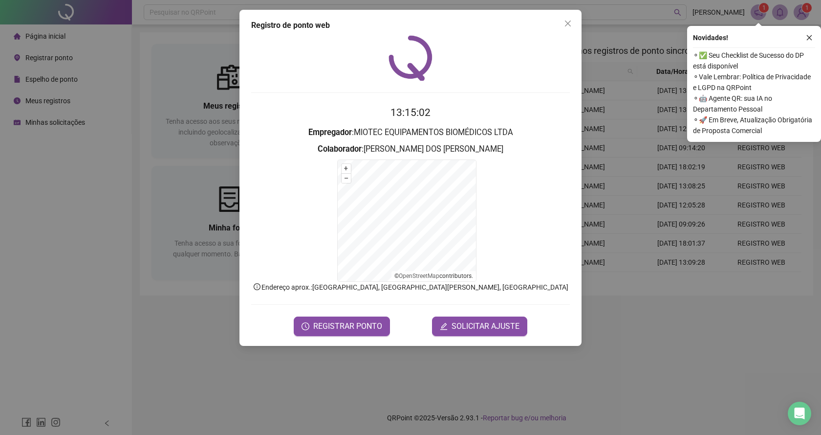 This screenshot has width=821, height=435. I want to click on a: OpenStreetMap, so click(419, 276).